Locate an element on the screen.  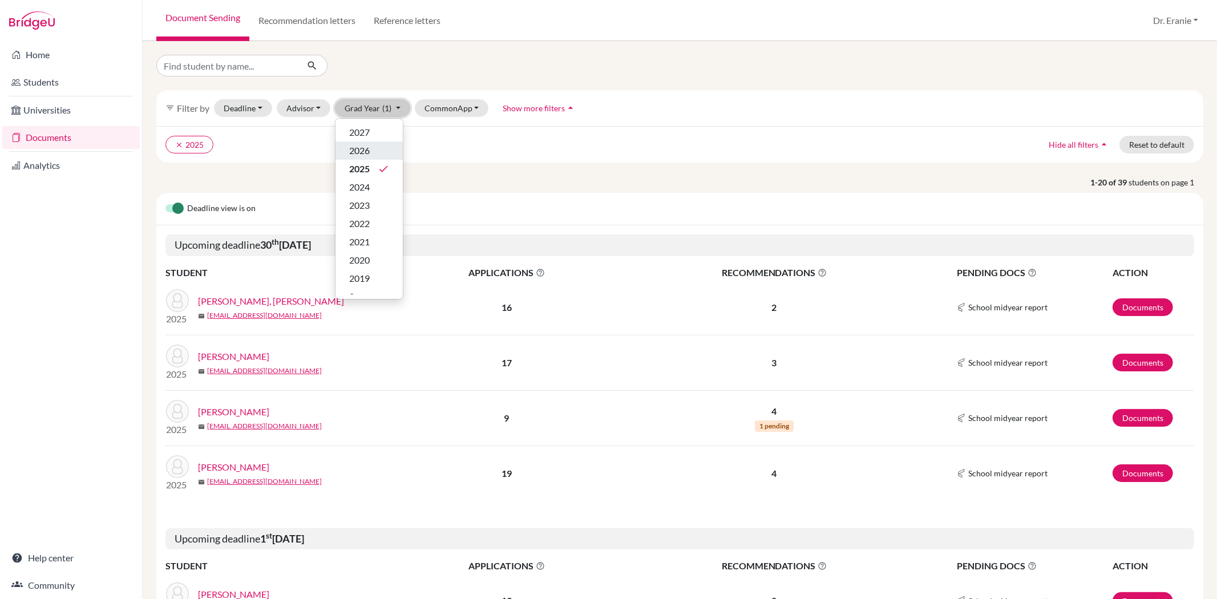
span: 2024 is located at coordinates (360, 187).